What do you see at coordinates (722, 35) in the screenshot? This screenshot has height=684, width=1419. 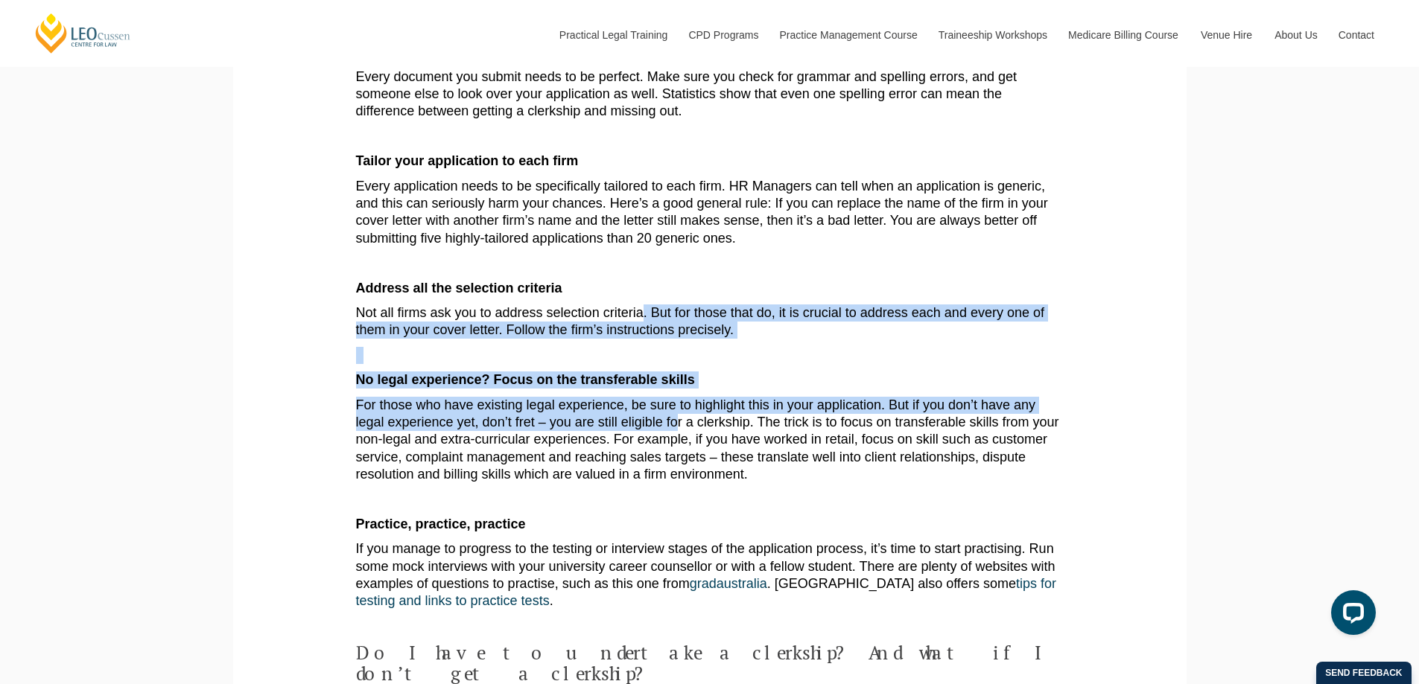 I see `a: CPD Programs` at bounding box center [722, 35].